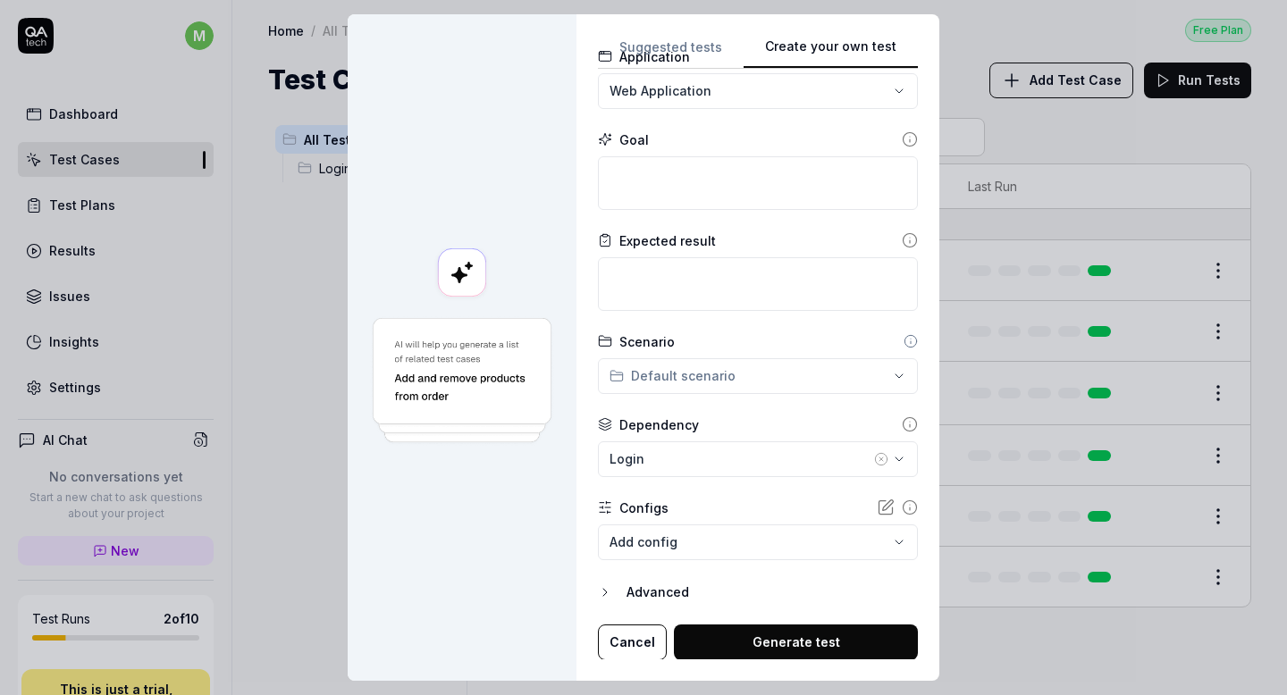 The image size is (1287, 695). I want to click on button: Cancel, so click(632, 642).